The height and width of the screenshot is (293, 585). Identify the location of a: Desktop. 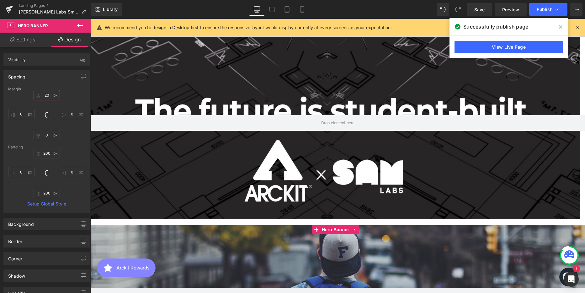
(257, 9).